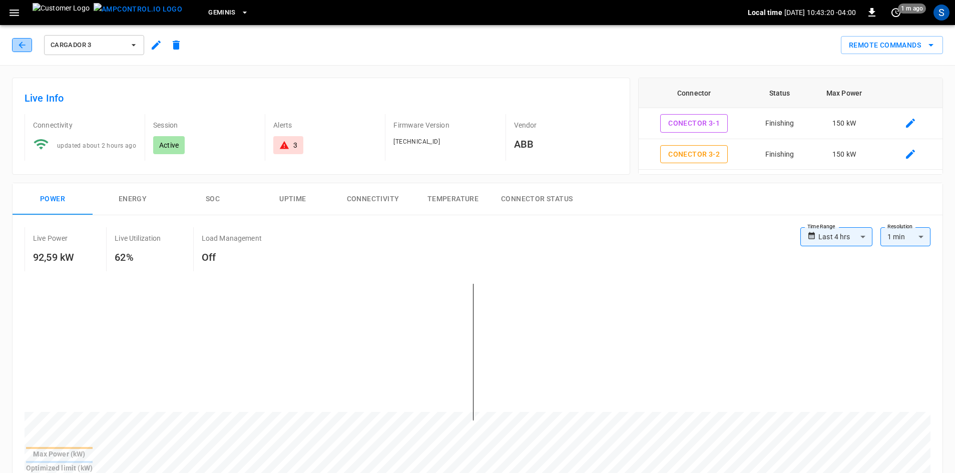  Describe the element at coordinates (780, 93) in the screenshot. I see `th: Status` at that location.